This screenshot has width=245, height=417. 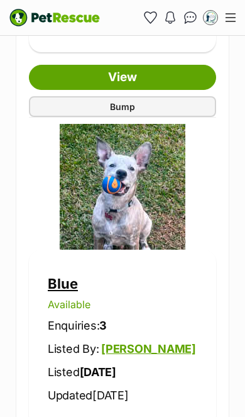 I want to click on button: My account, so click(x=211, y=18).